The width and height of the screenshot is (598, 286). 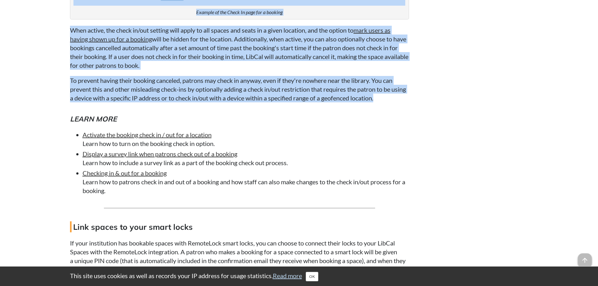 What do you see at coordinates (246, 139) in the screenshot?
I see `li: Learn how to turn on the booking check in option.` at bounding box center [246, 139].